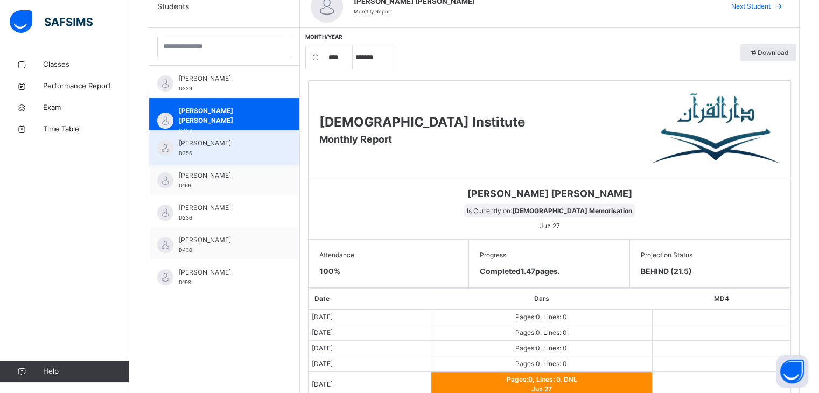  I want to click on span: Students, so click(173, 6).